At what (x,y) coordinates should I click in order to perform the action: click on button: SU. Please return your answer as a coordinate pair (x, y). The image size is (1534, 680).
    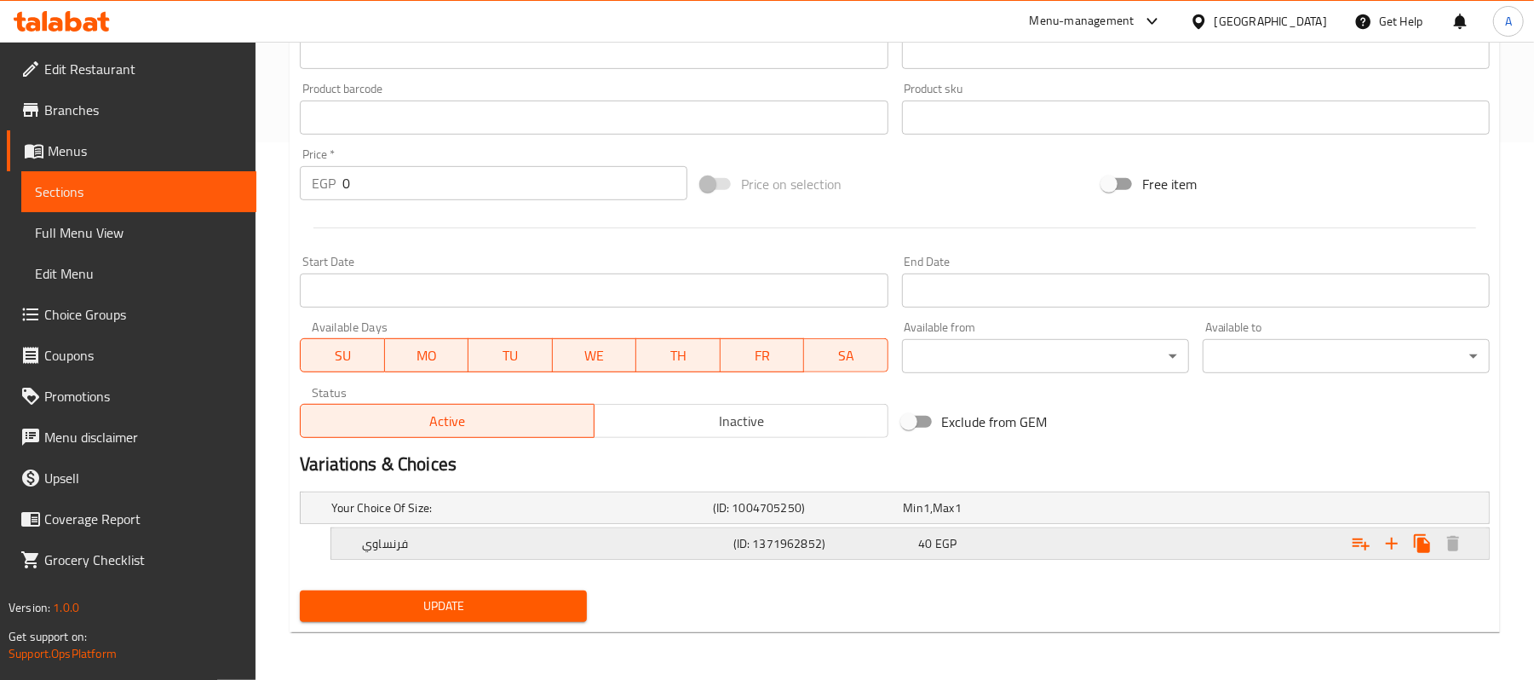
    Looking at the image, I should click on (341, 355).